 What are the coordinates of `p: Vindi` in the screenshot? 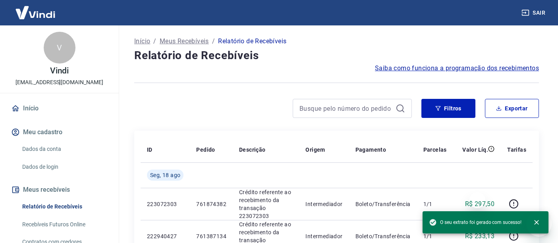 It's located at (60, 71).